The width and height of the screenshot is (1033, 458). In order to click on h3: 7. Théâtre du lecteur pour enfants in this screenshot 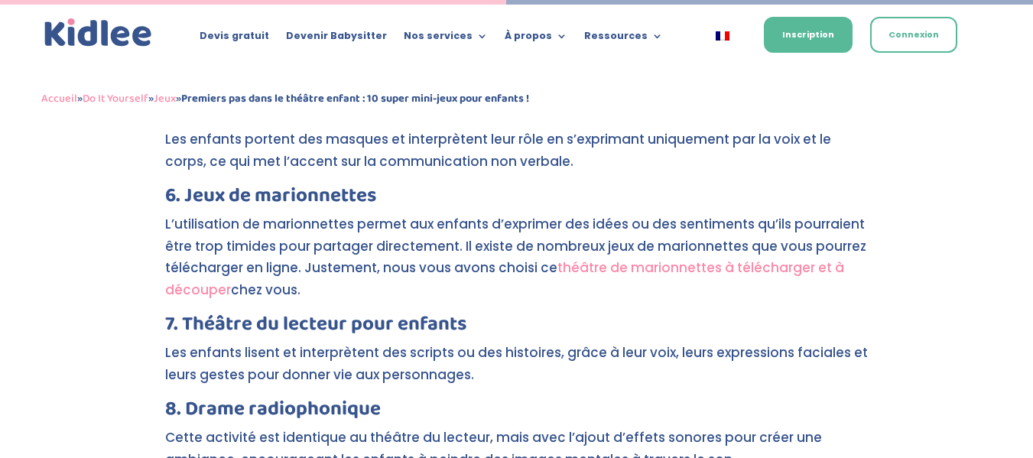, I will do `click(517, 328)`.